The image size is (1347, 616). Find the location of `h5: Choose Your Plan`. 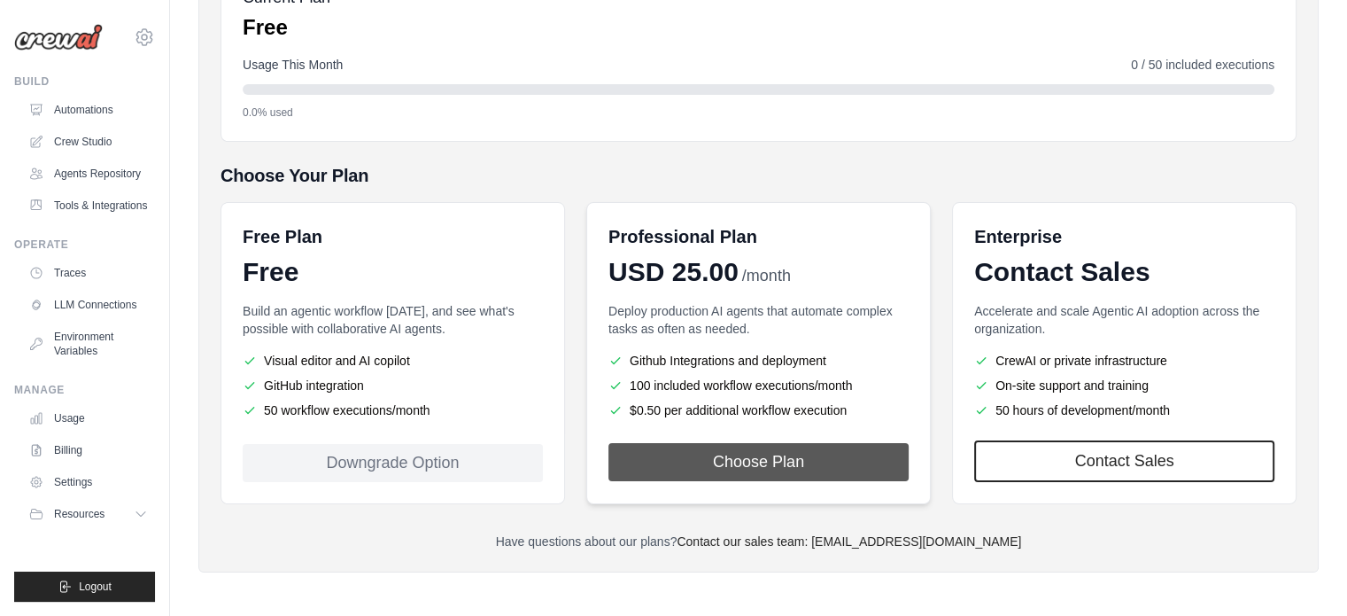

h5: Choose Your Plan is located at coordinates (758, 175).